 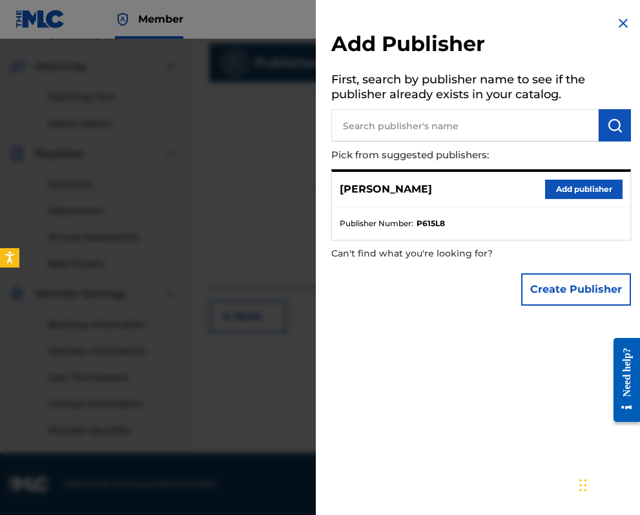 I want to click on input: Search publisher's name, so click(x=465, y=125).